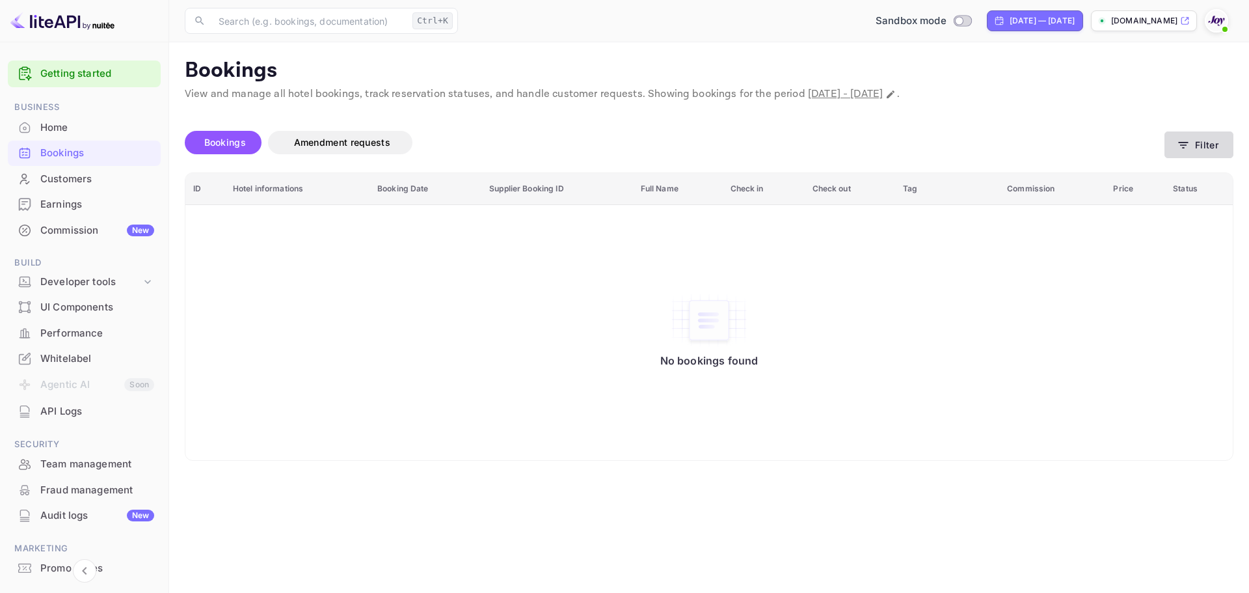 The width and height of the screenshot is (1249, 593). What do you see at coordinates (84, 204) in the screenshot?
I see `a: Earnings` at bounding box center [84, 204].